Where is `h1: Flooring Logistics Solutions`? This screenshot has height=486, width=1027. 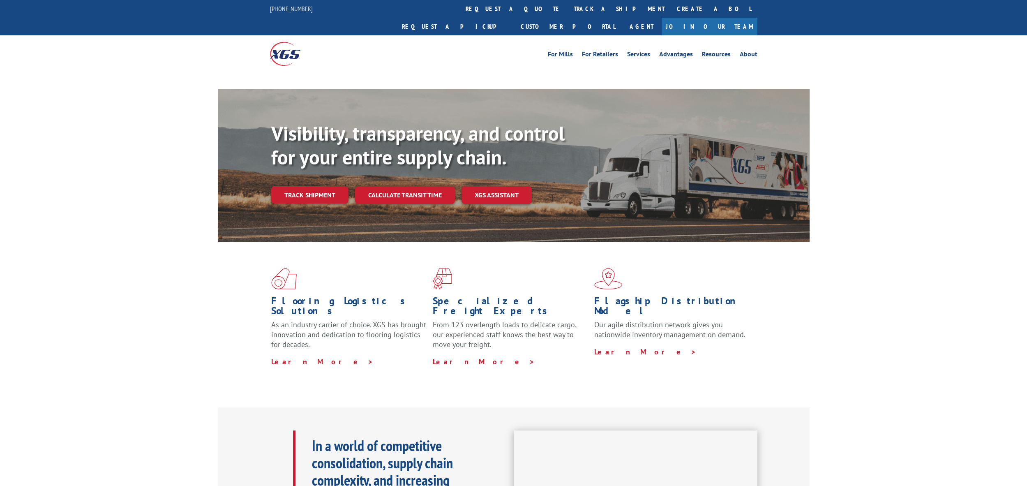
h1: Flooring Logistics Solutions is located at coordinates (349, 308).